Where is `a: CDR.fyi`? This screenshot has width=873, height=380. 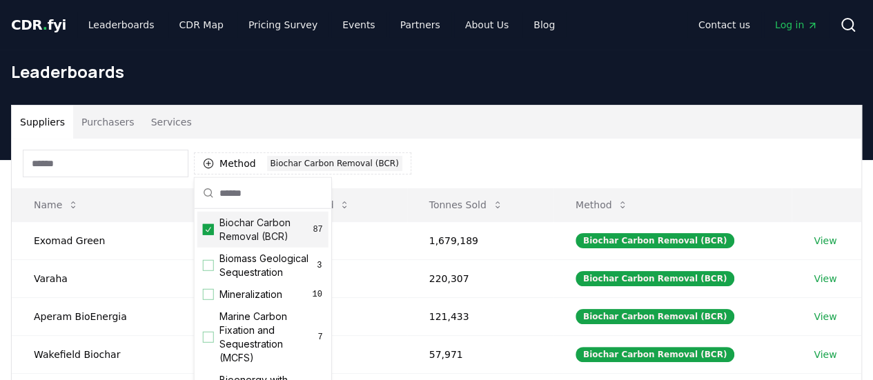 a: CDR.fyi is located at coordinates (39, 25).